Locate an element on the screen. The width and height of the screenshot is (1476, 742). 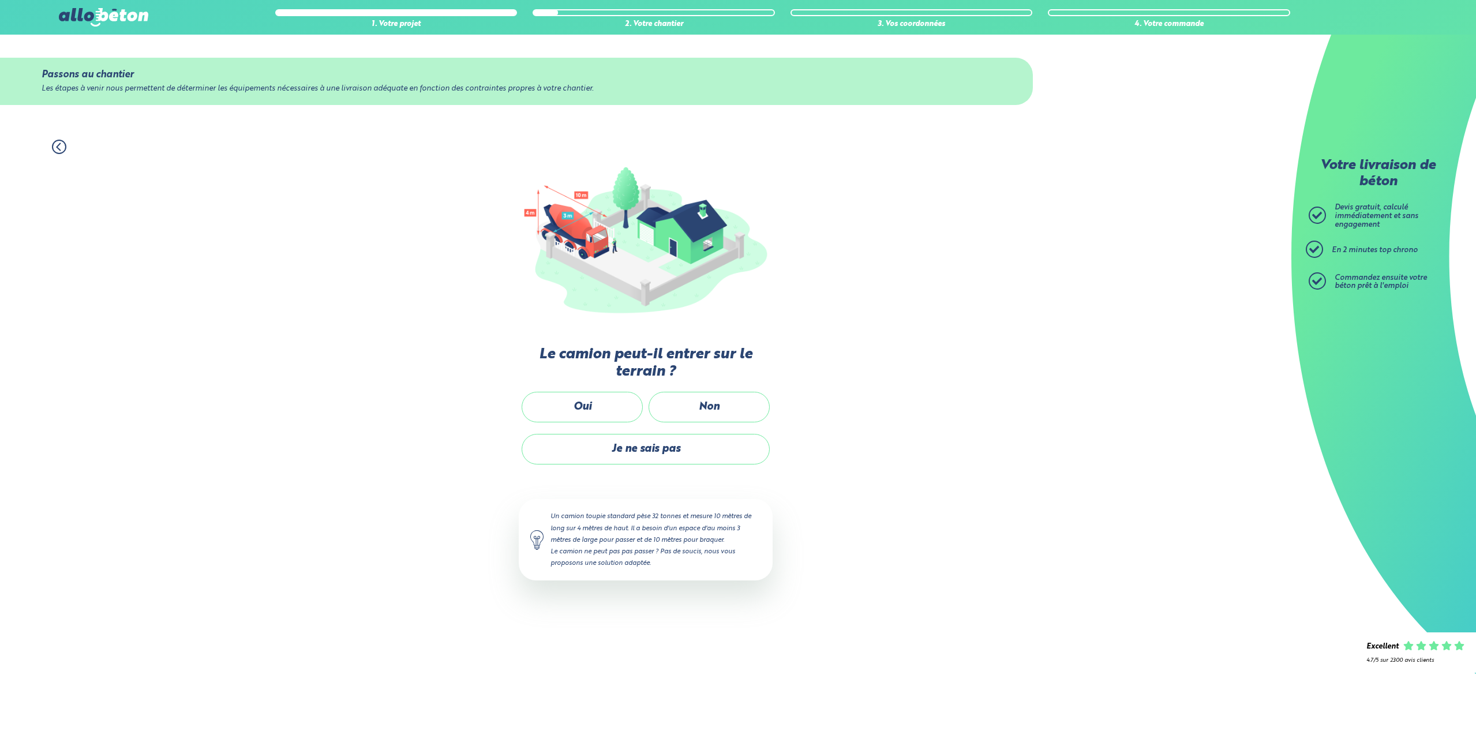
label: Oui is located at coordinates (582, 407).